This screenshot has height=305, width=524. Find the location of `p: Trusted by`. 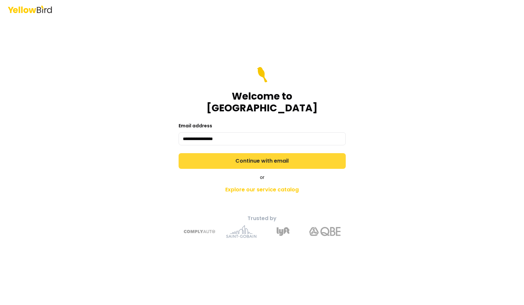

p: Trusted by is located at coordinates (262, 218).